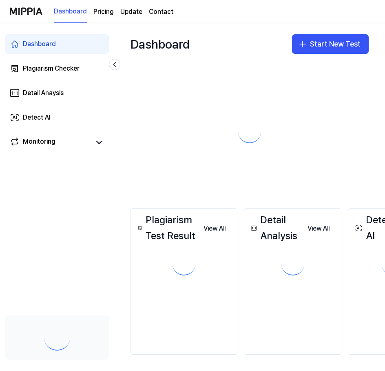  What do you see at coordinates (51, 69) in the screenshot?
I see `div: Plagiarism Checker` at bounding box center [51, 69].